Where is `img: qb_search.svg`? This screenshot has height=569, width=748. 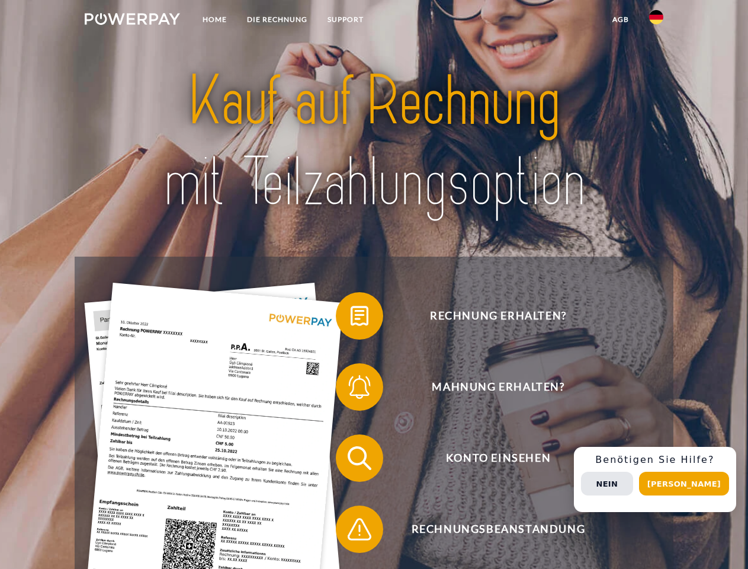
img: qb_search.svg is located at coordinates (360, 458).